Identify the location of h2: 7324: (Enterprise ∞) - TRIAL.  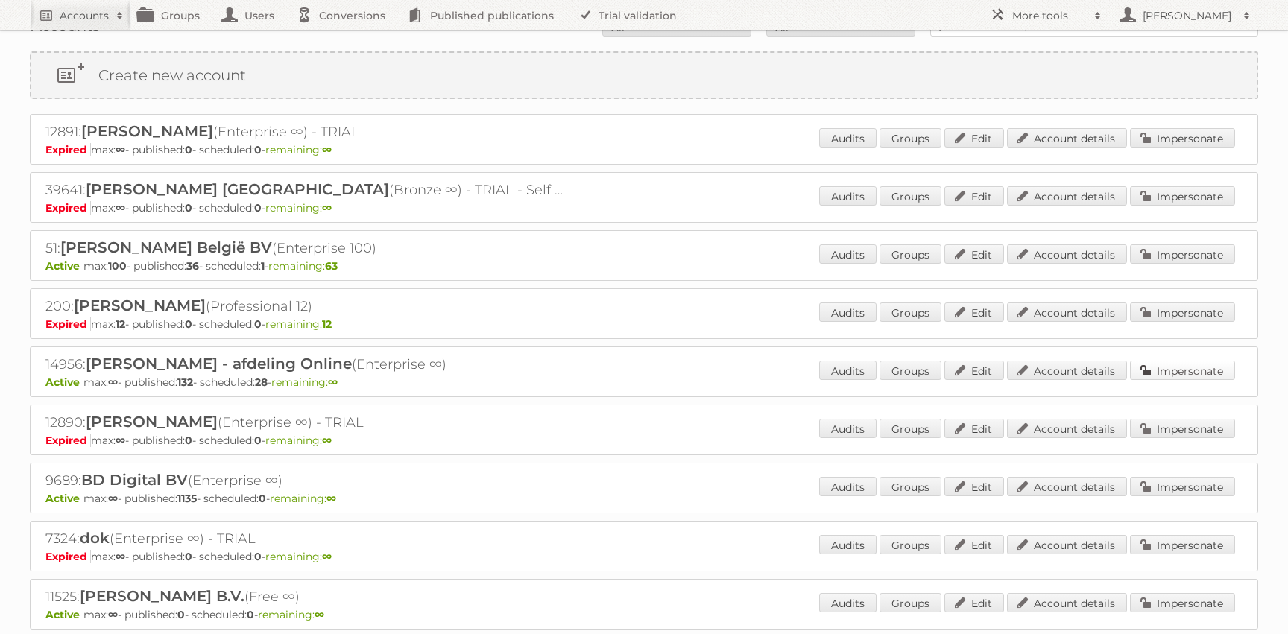
(306, 539).